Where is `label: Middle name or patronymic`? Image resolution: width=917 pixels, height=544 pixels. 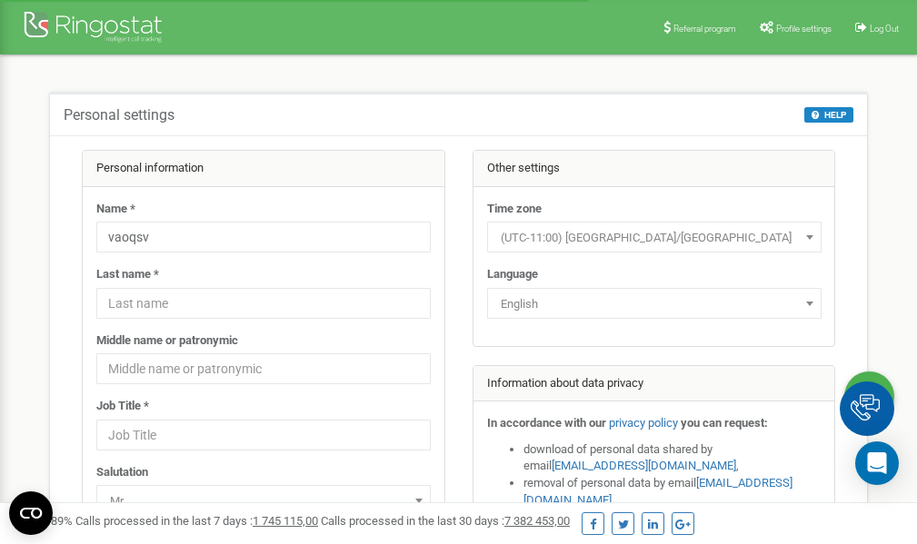 label: Middle name or patronymic is located at coordinates (167, 341).